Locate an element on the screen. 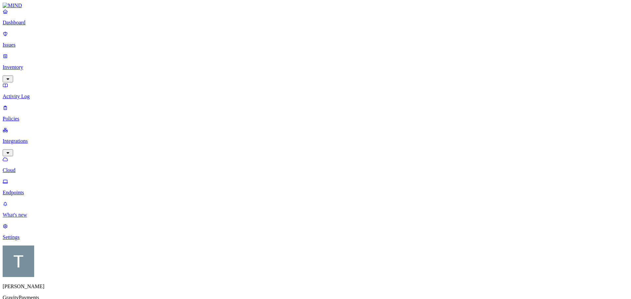  p: Inventory is located at coordinates (315, 67).